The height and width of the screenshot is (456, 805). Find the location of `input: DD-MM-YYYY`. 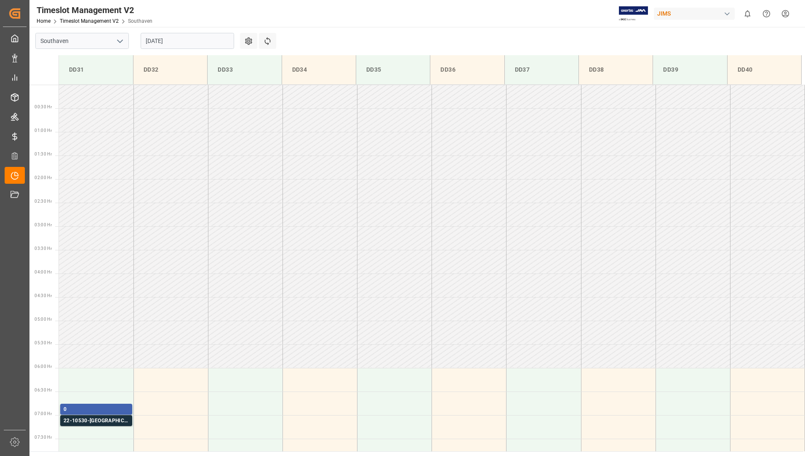

input: DD-MM-YYYY is located at coordinates (187, 41).